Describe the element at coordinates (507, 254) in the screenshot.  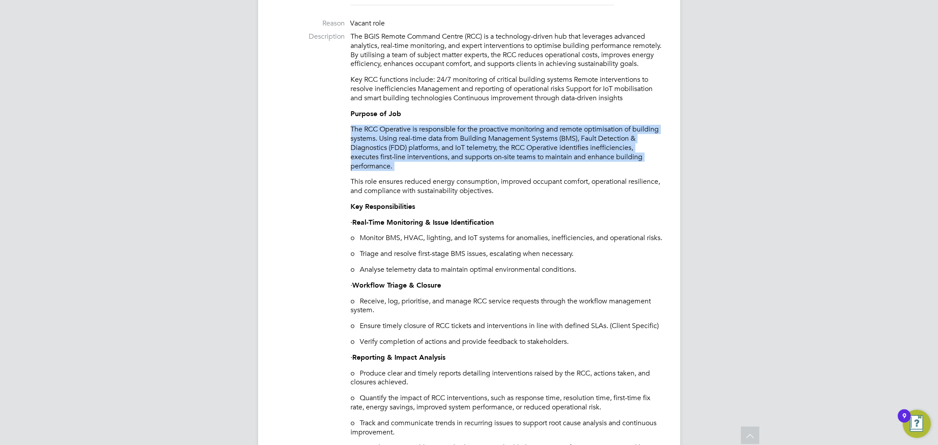
I see `p: o Triage and resolve first-stage BMS issues, escalating when necessary.` at that location.